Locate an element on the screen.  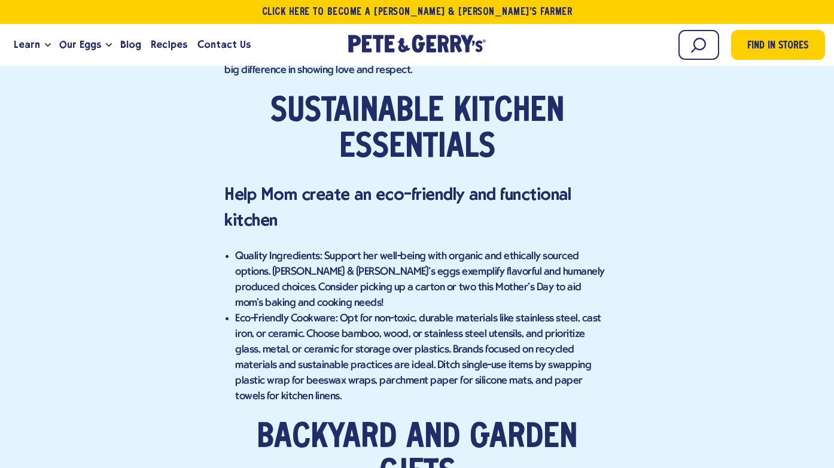
h2: Sustainable Kitchen Essentials is located at coordinates (417, 130).